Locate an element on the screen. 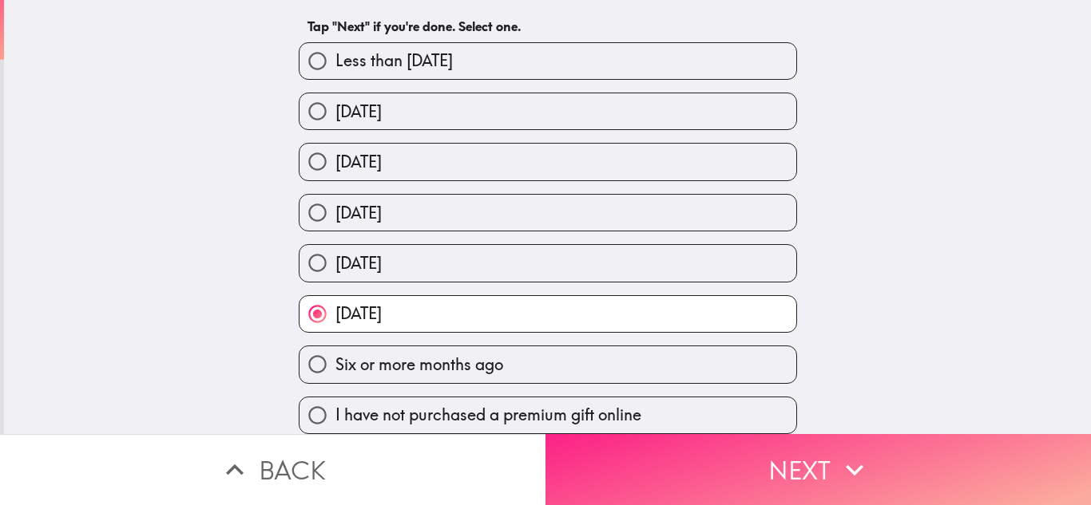  h6: Tap "Next" if you're done. Select one. is located at coordinates (548, 26).